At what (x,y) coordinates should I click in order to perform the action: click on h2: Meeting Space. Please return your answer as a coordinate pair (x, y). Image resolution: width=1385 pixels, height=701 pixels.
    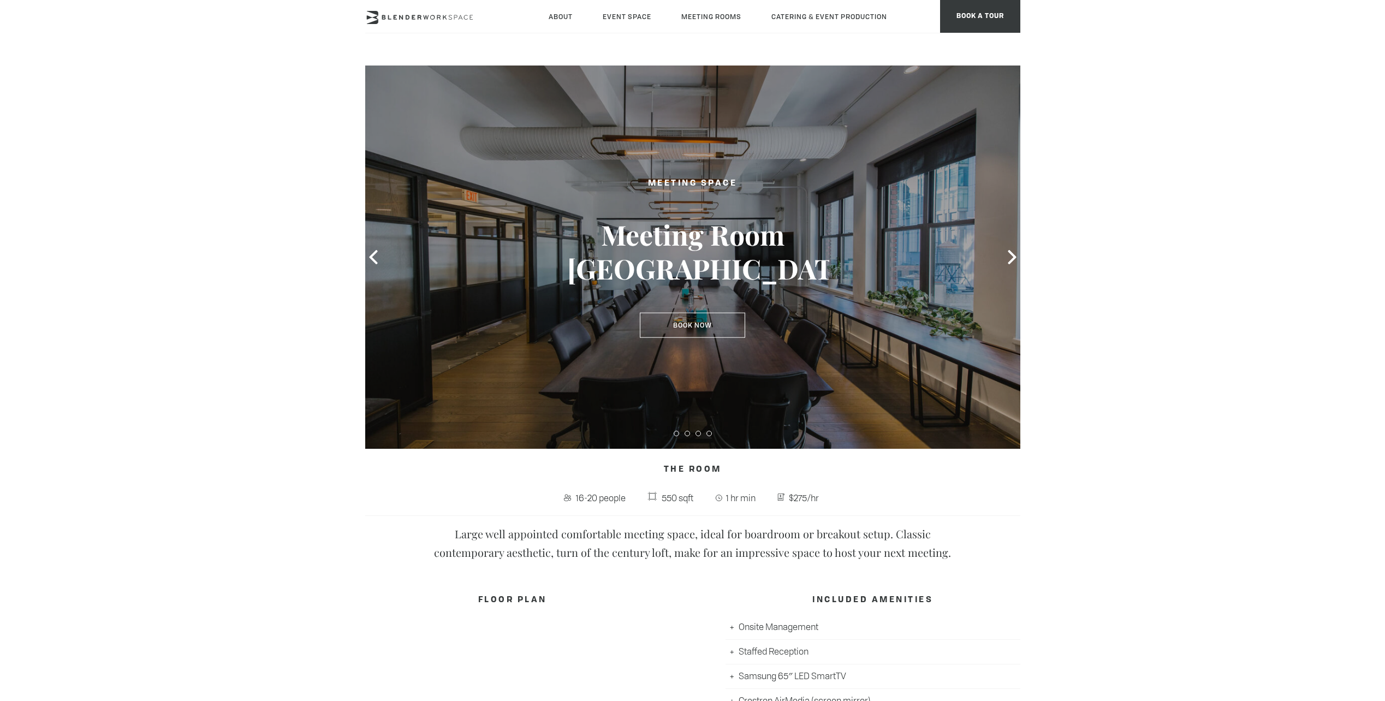
    Looking at the image, I should click on (693, 183).